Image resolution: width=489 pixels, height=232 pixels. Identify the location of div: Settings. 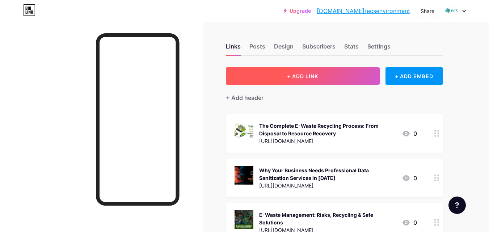
(379, 49).